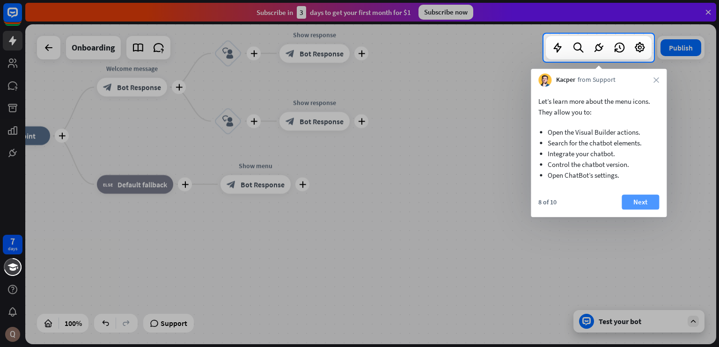 This screenshot has height=347, width=719. I want to click on li: Control the chatbot version., so click(599, 164).